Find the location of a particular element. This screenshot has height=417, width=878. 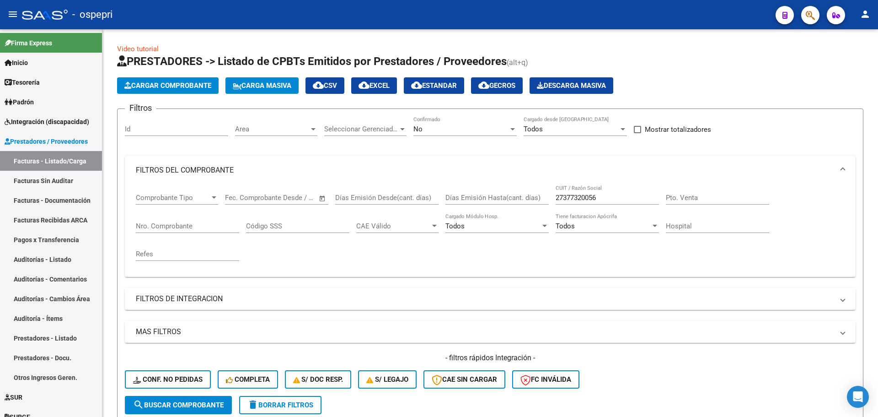

button: FC Inválida is located at coordinates (546, 379).